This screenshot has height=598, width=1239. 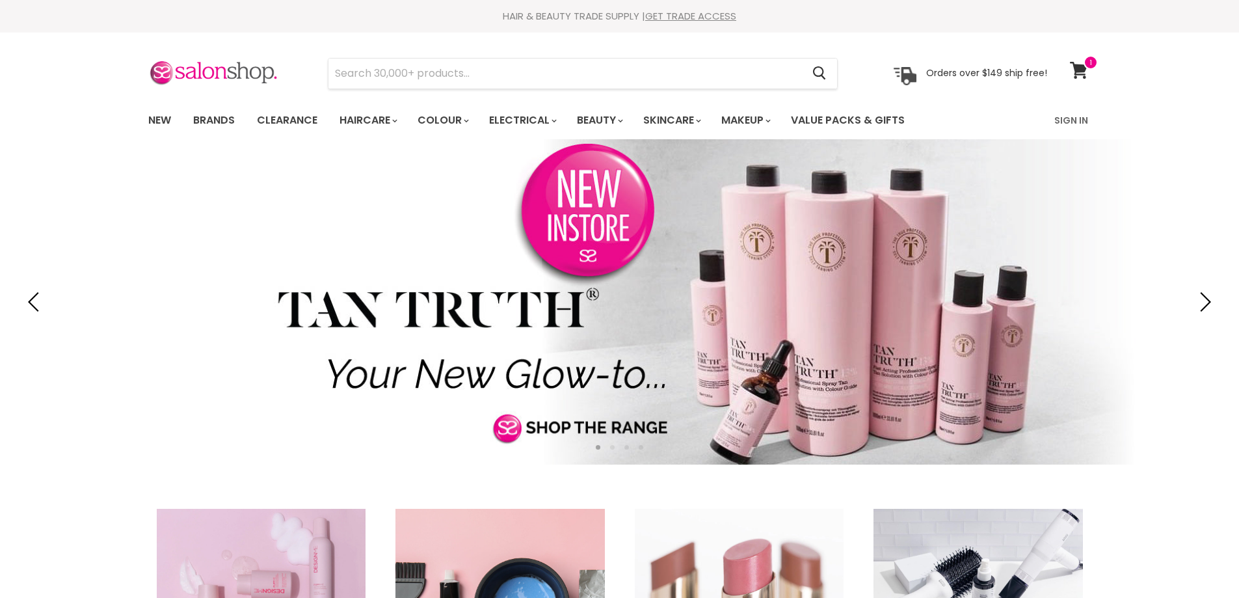 I want to click on a: Electrical, so click(x=522, y=120).